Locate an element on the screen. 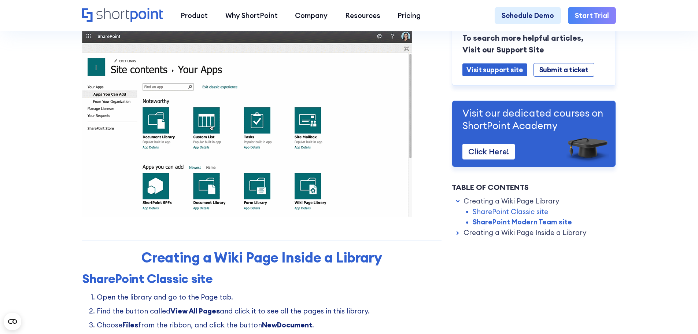 This screenshot has height=334, width=698. a: Schedule Demo is located at coordinates (527, 16).